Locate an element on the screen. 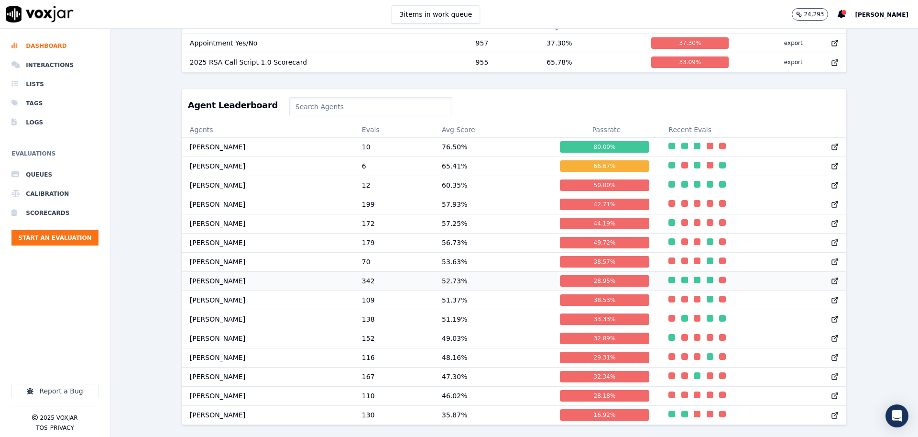  td: 957 is located at coordinates (504, 43).